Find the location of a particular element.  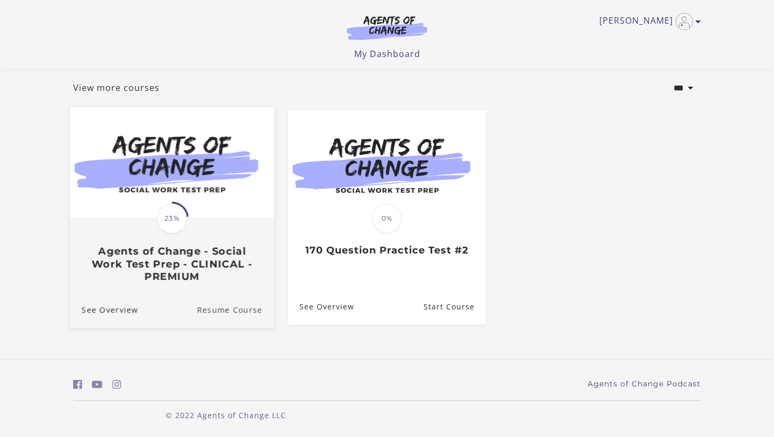

a: Agents of Change - Social Work Test Prep - CLINICAL - PREMIUM: See Overview is located at coordinates (104, 309).